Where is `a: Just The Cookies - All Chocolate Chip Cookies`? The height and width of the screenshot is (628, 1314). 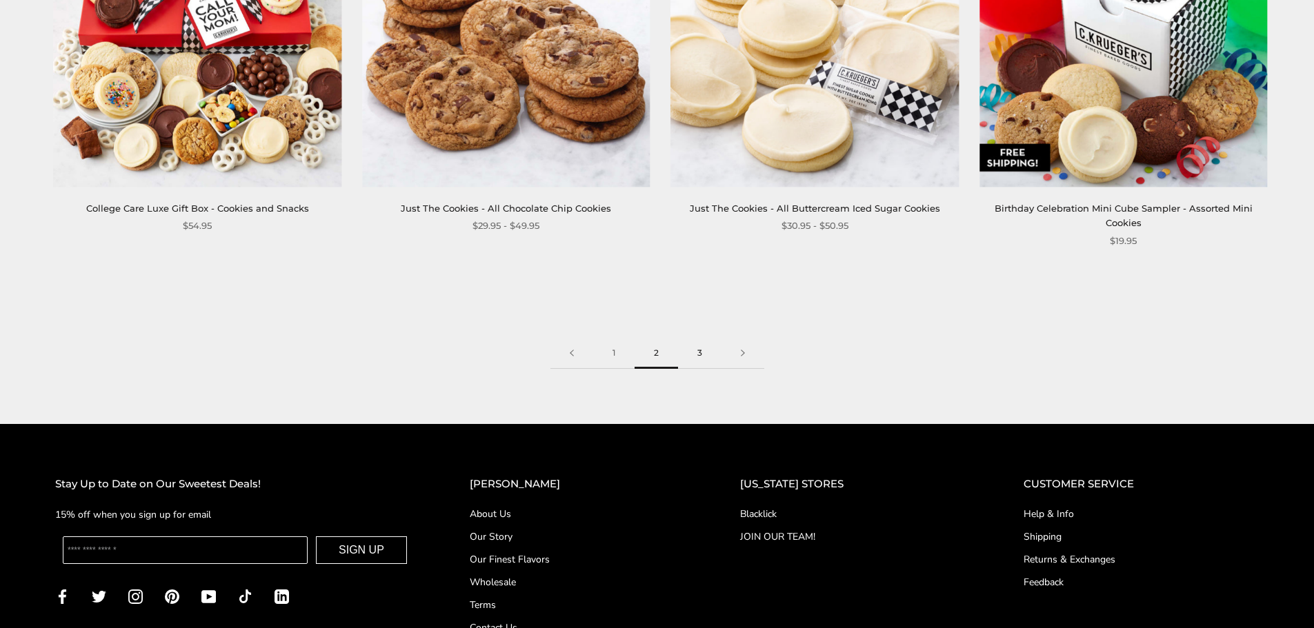
a: Just The Cookies - All Chocolate Chip Cookies is located at coordinates (506, 208).